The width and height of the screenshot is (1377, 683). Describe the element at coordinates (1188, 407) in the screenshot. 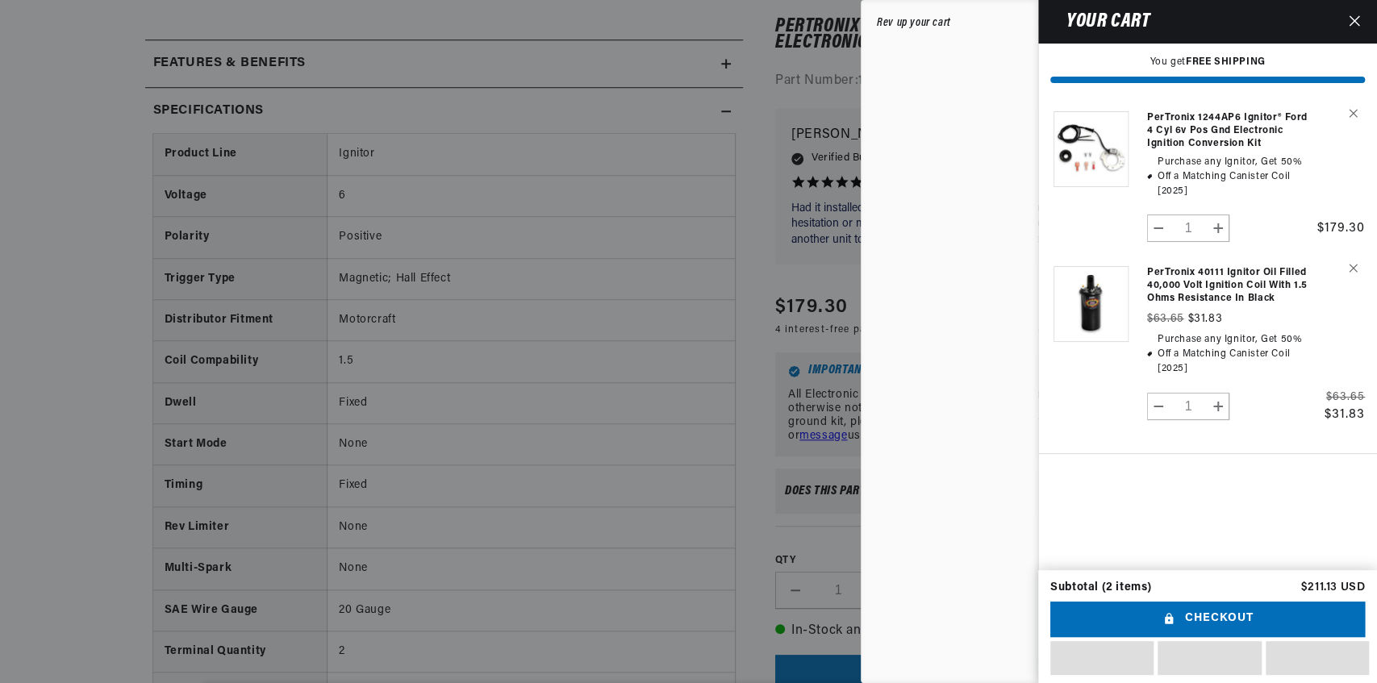

I see `input: Quantity for PerTronix 40111 Ignitor Oil Filled 40,000 Volt Ignition Coil with 1.5 Ohms Resistanc...` at that location.